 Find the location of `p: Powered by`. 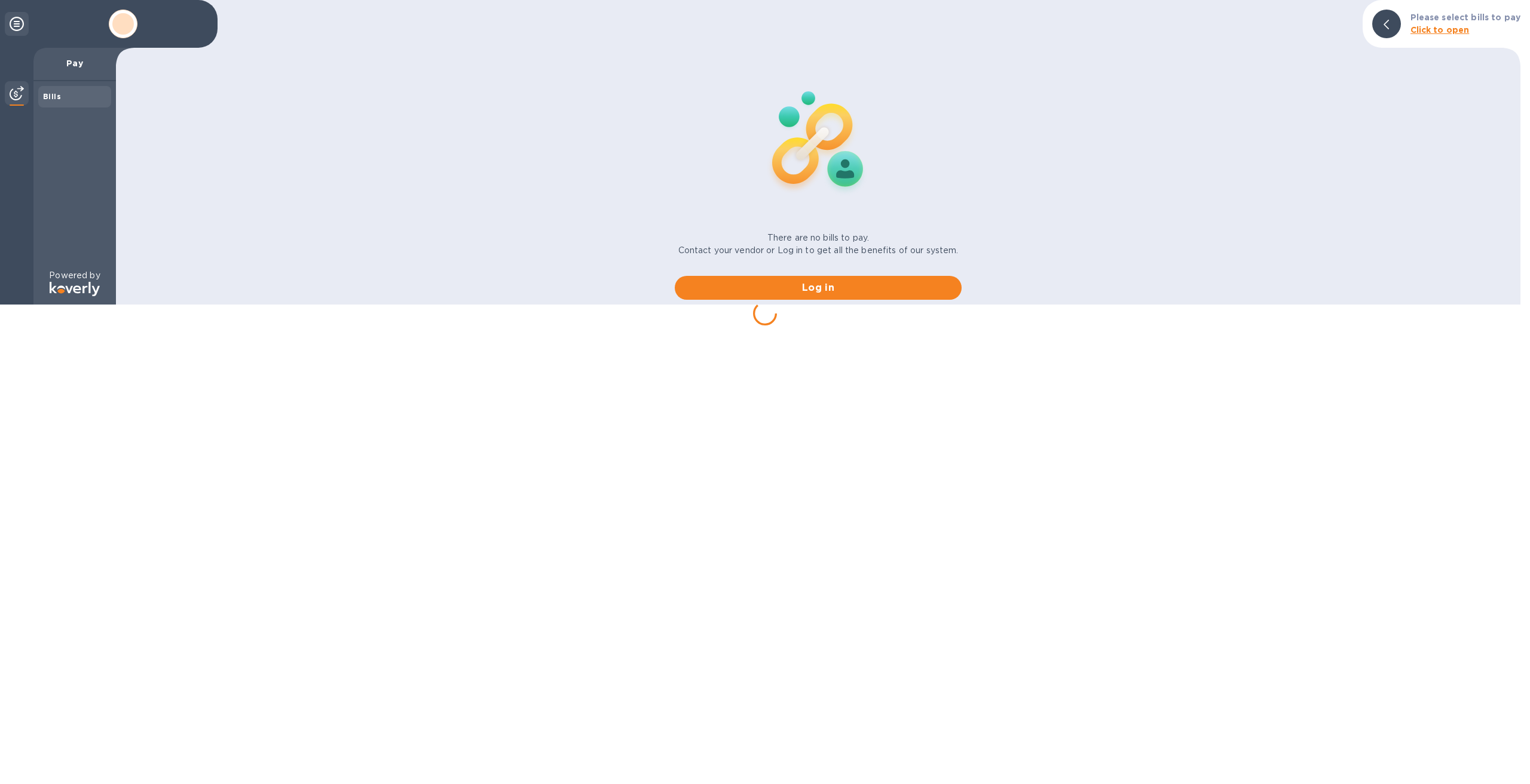

p: Powered by is located at coordinates (74, 276).